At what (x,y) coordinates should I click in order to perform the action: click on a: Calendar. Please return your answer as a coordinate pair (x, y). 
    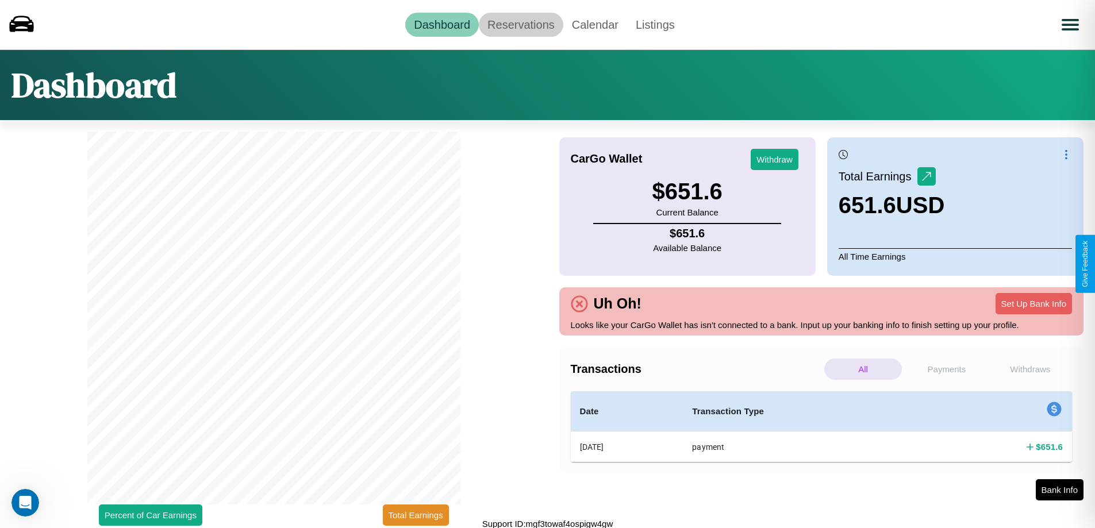
    Looking at the image, I should click on (595, 25).